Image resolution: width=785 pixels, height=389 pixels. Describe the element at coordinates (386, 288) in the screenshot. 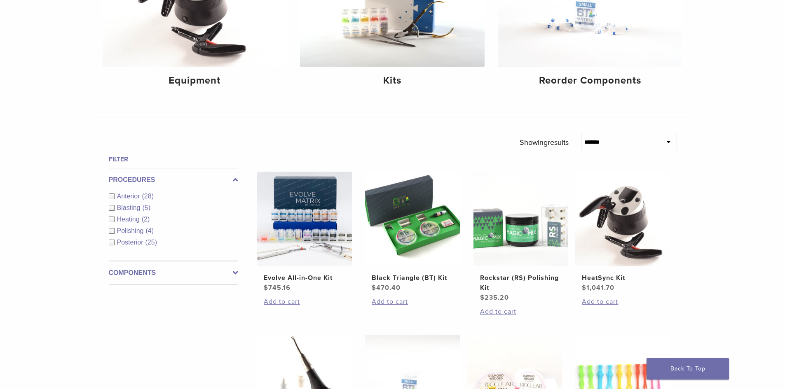

I see `bdi: 470.40` at that location.